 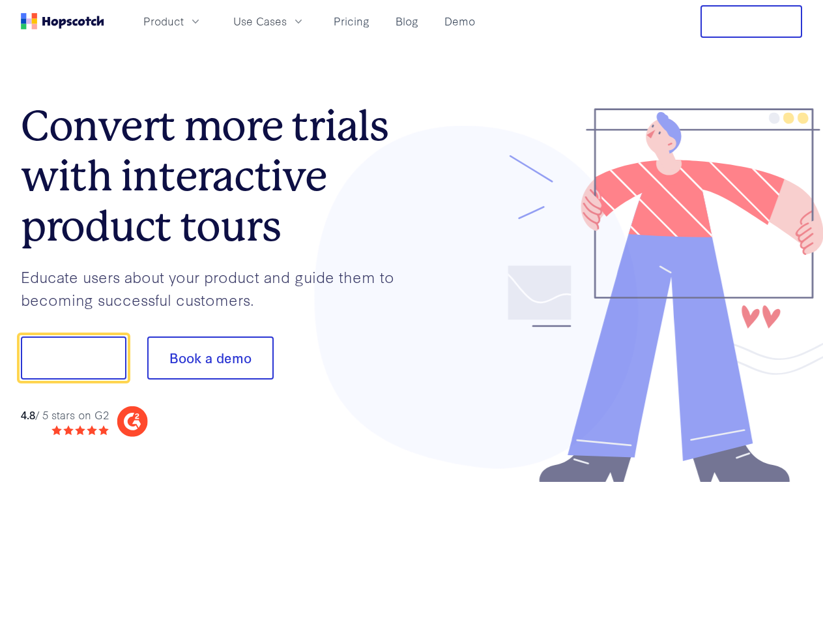 What do you see at coordinates (63, 21) in the screenshot?
I see `a: Home` at bounding box center [63, 21].